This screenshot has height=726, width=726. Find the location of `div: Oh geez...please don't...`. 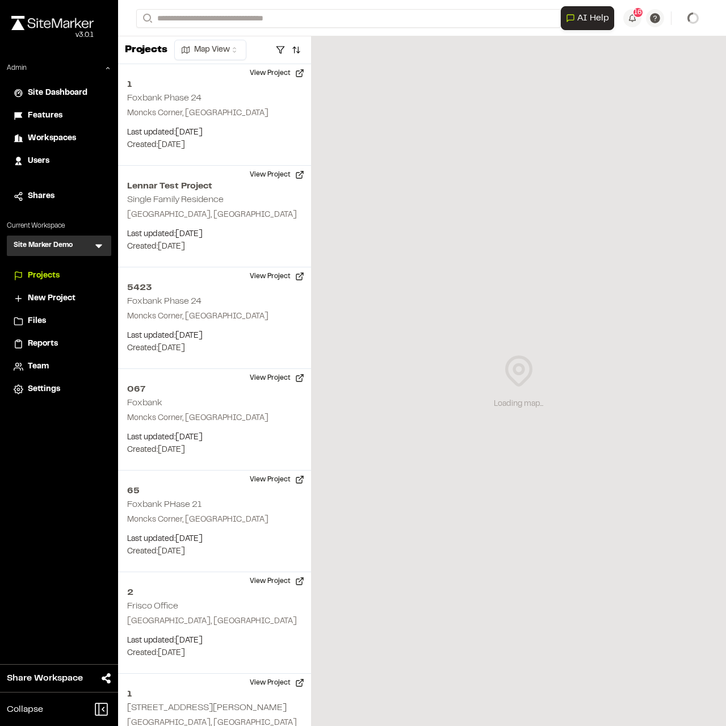

div: Oh geez...please don't... is located at coordinates (52, 35).